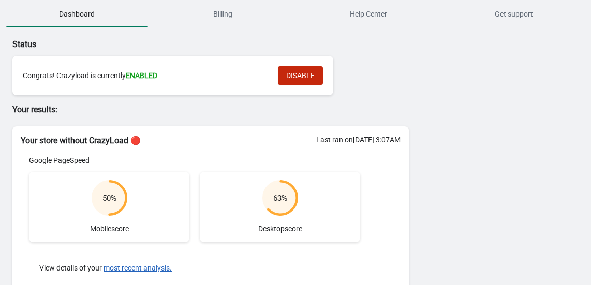  I want to click on div: Congrats! Crazyload is currently, so click(145, 75).